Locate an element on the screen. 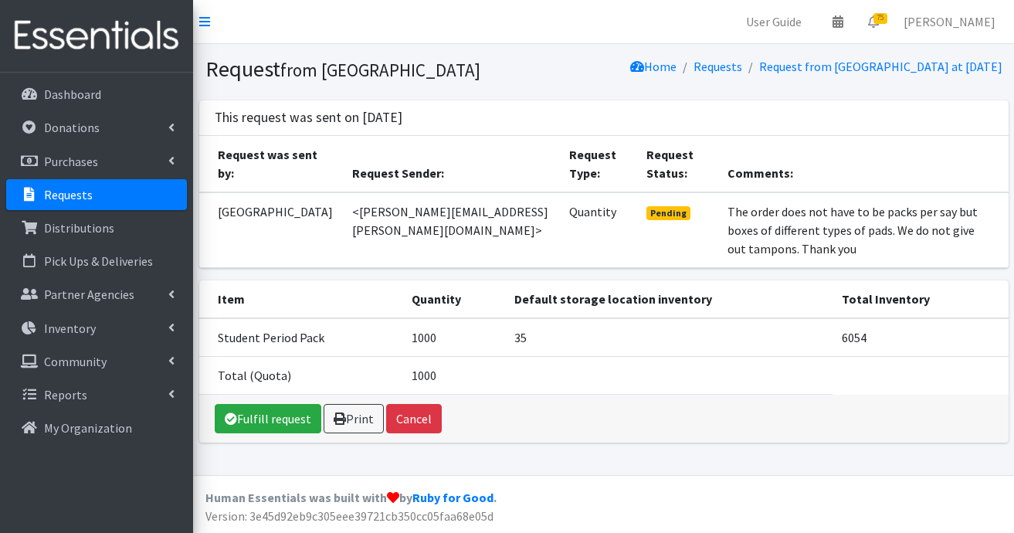  span: Pending is located at coordinates (668, 213).